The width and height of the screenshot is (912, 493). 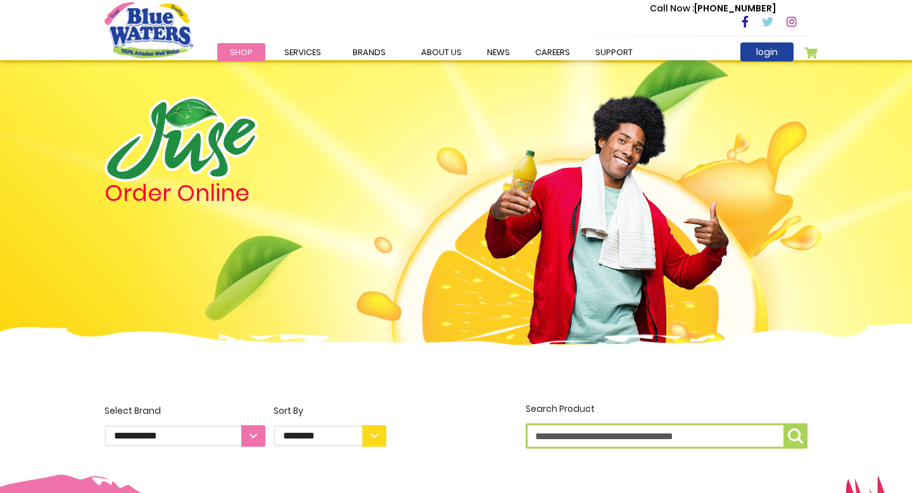 What do you see at coordinates (607, 208) in the screenshot?
I see `img: man.png` at bounding box center [607, 208].